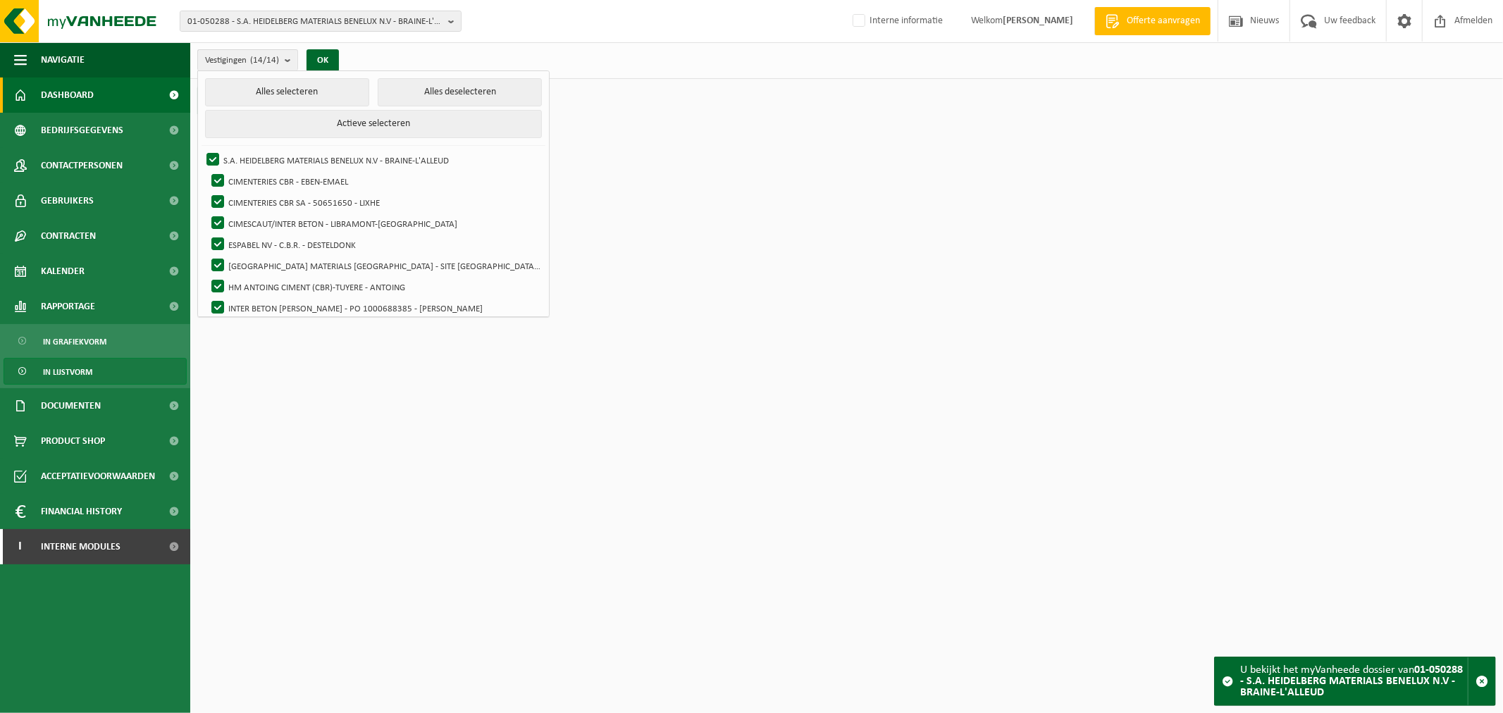 The height and width of the screenshot is (713, 1503). I want to click on span: In grafiekvorm, so click(75, 342).